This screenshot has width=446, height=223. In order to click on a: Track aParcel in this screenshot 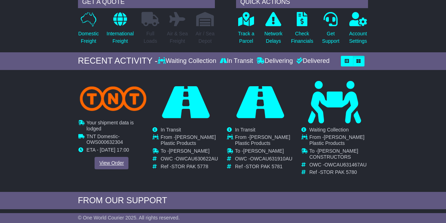, I will do `click(246, 30)`.